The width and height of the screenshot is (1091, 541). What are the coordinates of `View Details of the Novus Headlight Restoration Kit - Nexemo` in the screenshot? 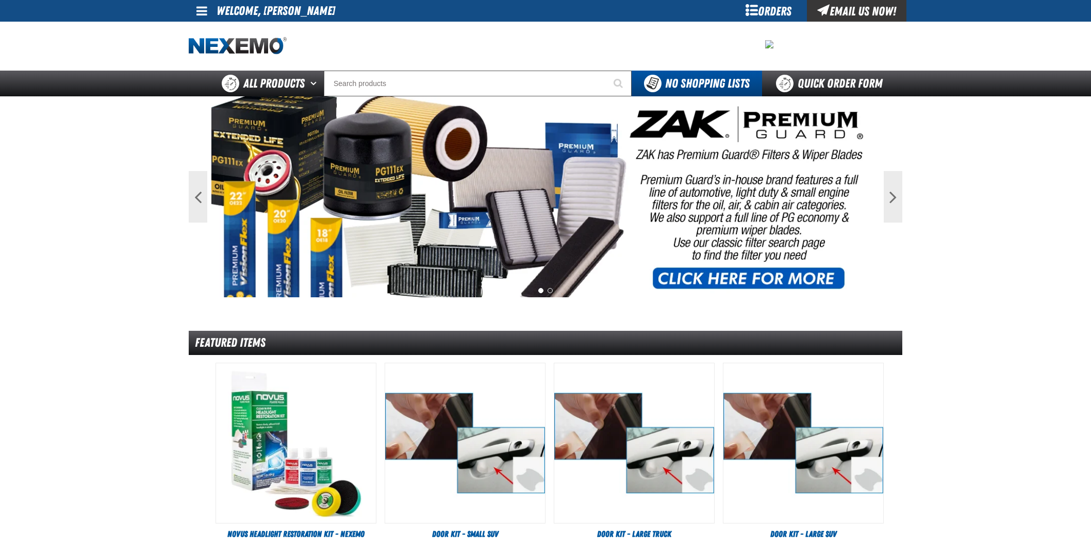 It's located at (296, 443).